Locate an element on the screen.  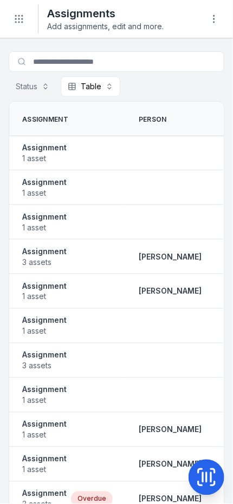
button: Toggle navigation is located at coordinates (19, 19).